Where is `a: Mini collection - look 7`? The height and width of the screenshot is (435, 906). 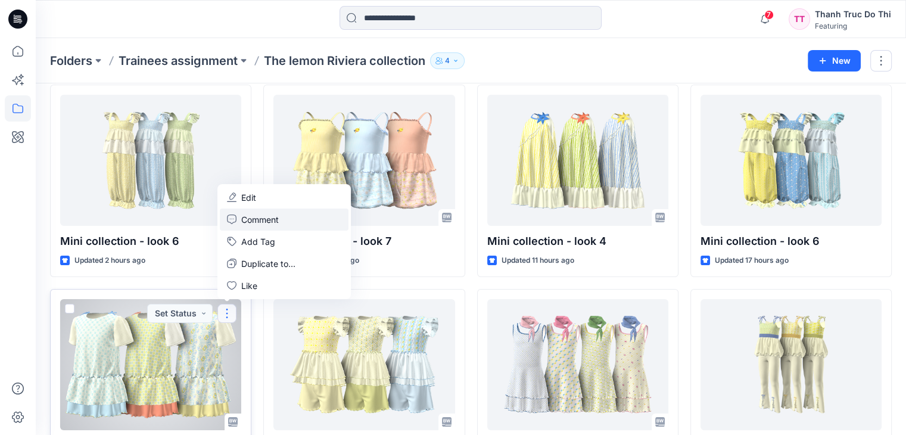
a: Mini collection - look 7 is located at coordinates (364, 160).